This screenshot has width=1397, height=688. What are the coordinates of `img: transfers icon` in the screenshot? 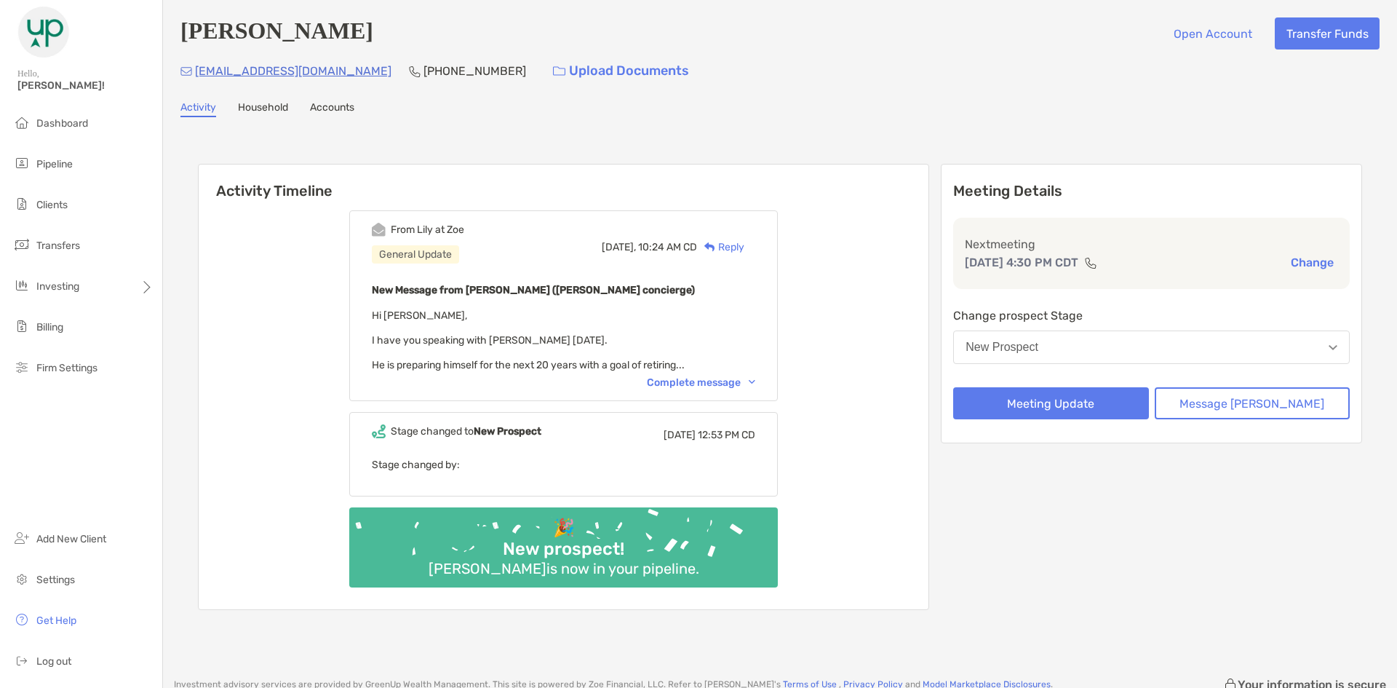 It's located at (22, 245).